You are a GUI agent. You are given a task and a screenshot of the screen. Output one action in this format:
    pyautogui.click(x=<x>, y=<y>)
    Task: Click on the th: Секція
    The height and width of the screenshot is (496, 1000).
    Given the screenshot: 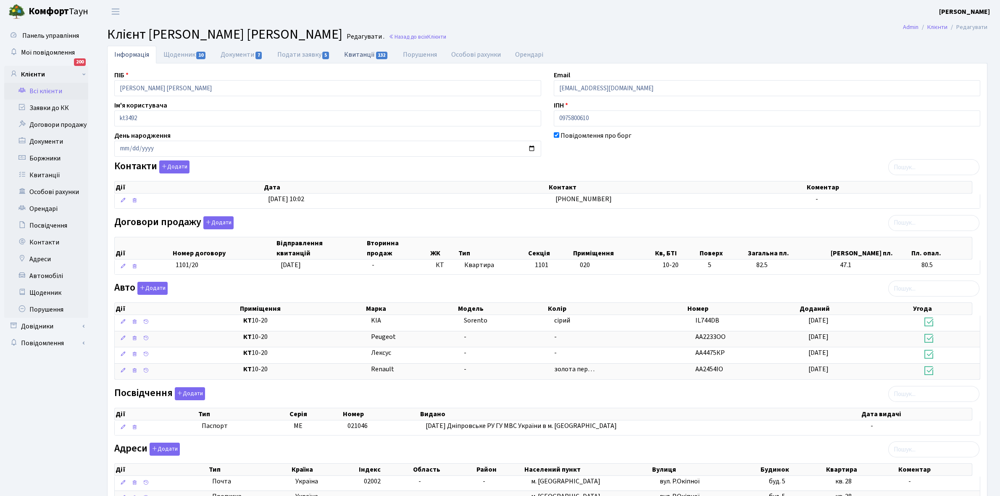 What is the action you would take?
    pyautogui.click(x=549, y=248)
    